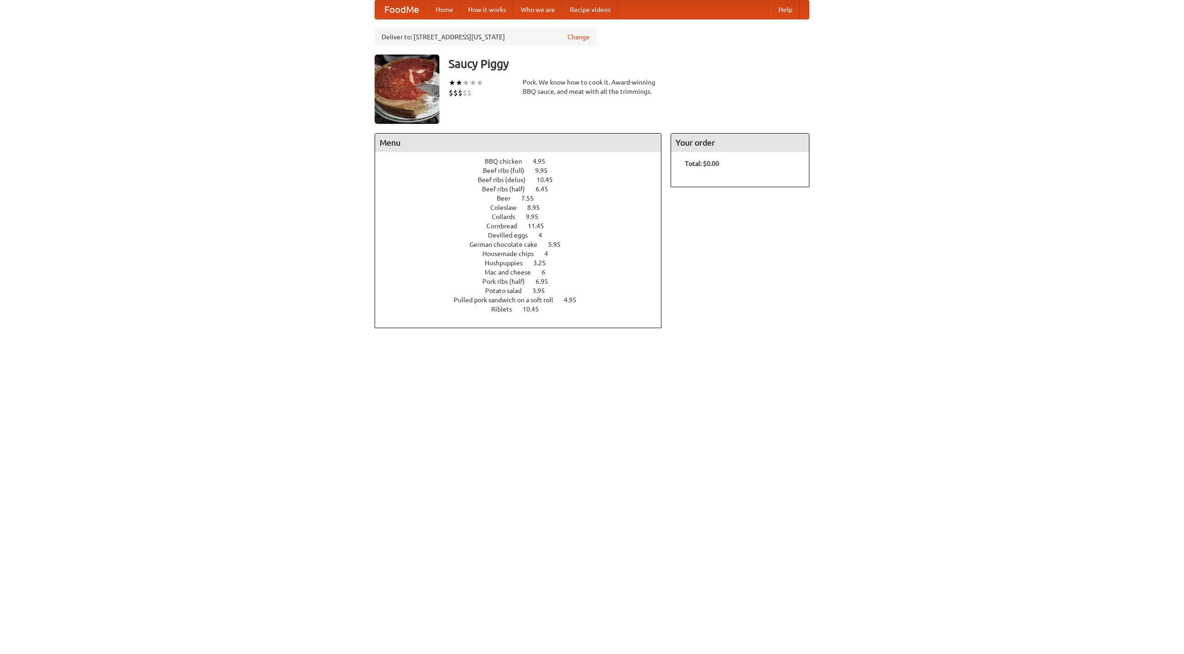 Image resolution: width=1184 pixels, height=654 pixels. I want to click on span: Beer, so click(508, 198).